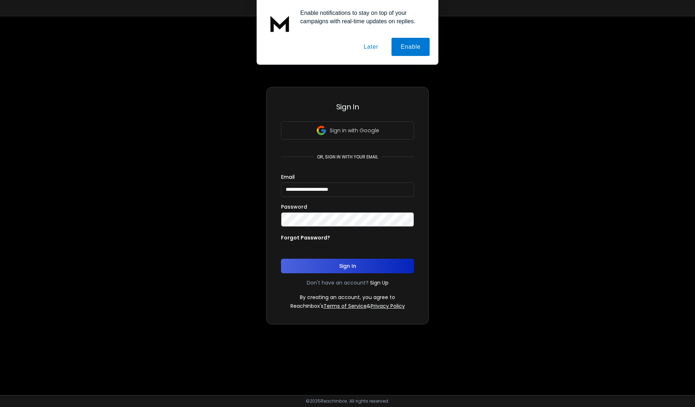  I want to click on label: Password, so click(294, 207).